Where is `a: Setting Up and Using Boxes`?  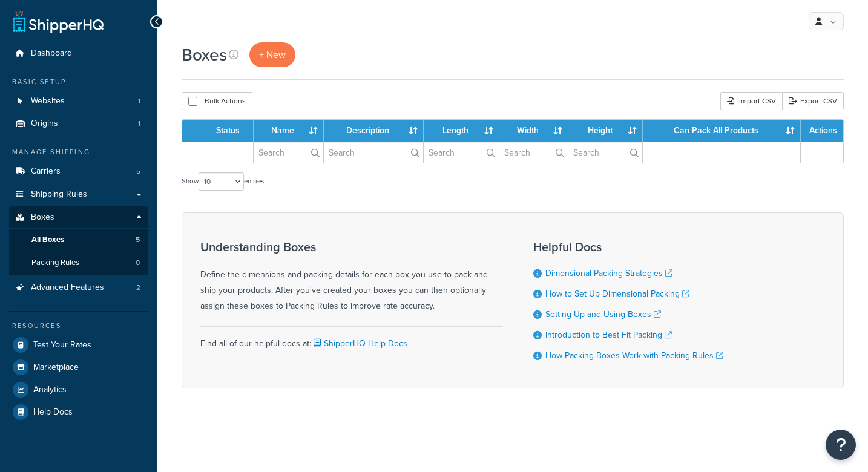 a: Setting Up and Using Boxes is located at coordinates (603, 314).